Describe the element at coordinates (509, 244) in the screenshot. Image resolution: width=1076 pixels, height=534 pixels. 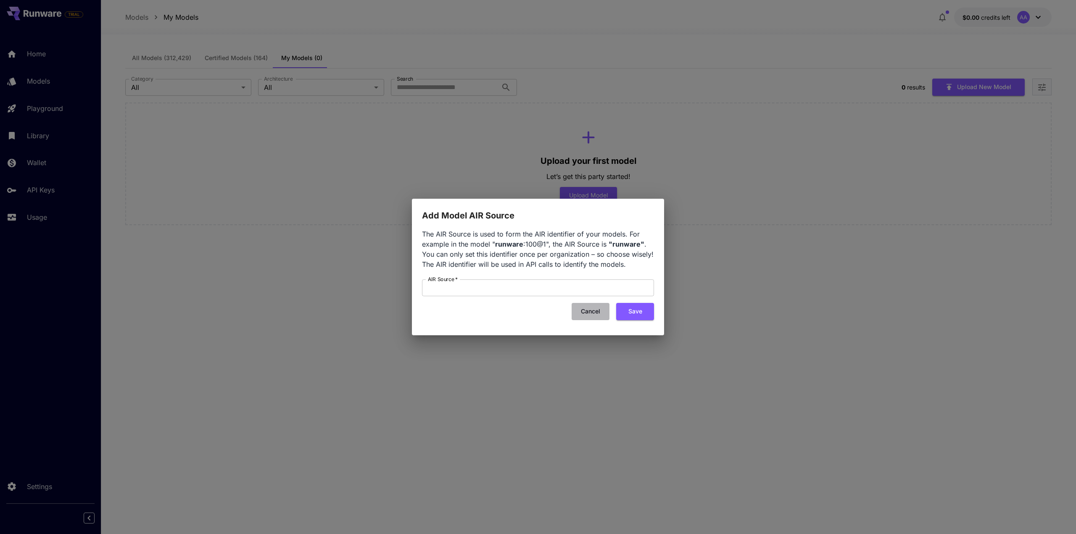
I see `b: runware` at that location.